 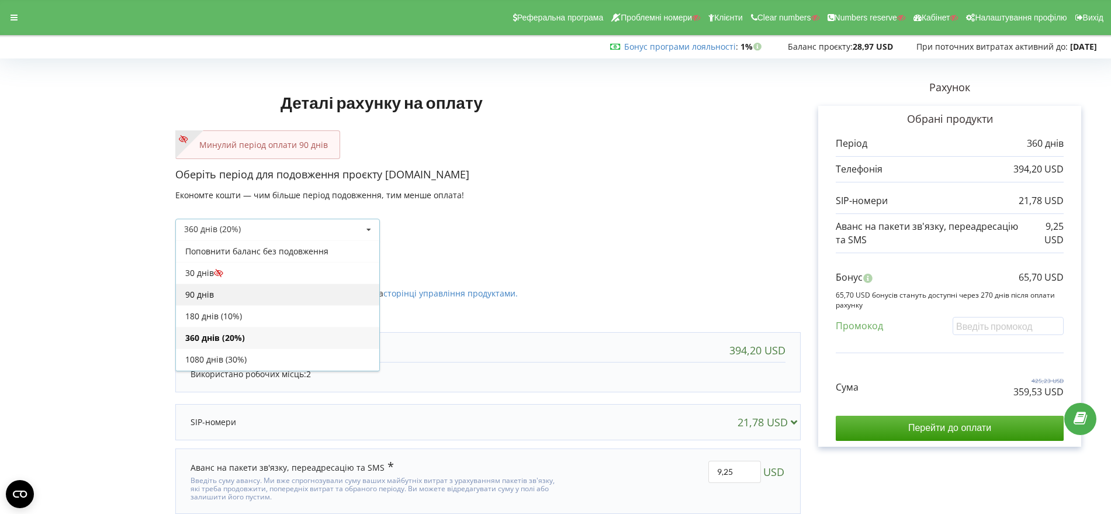 What do you see at coordinates (1045, 143) in the screenshot?
I see `p: 360 днів` at bounding box center [1045, 143].